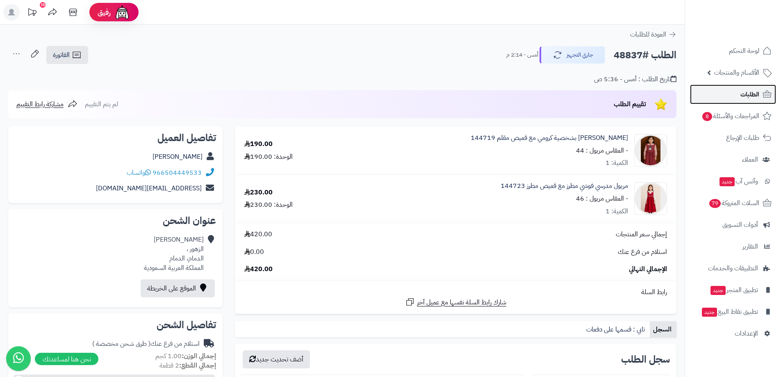 The height and width of the screenshot is (377, 781). I want to click on span: الإجمالي النهائي, so click(648, 269).